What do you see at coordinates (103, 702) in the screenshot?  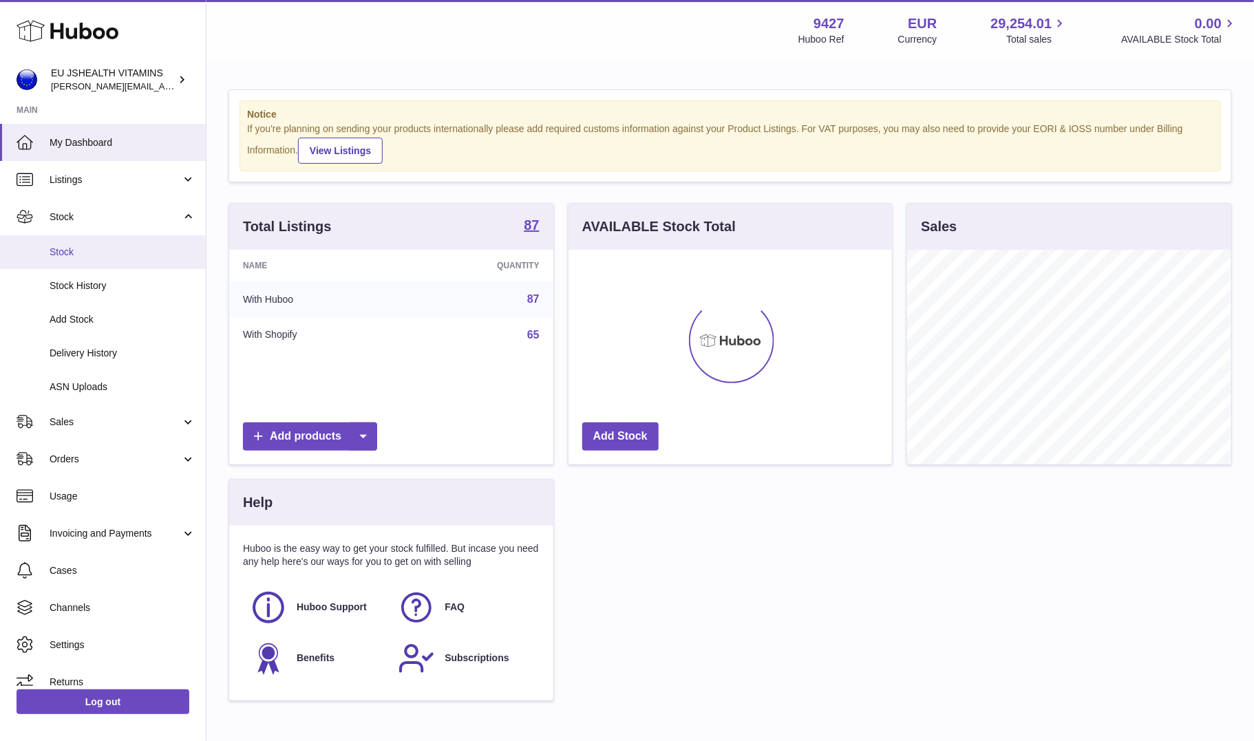 I see `a: Log out` at bounding box center [103, 702].